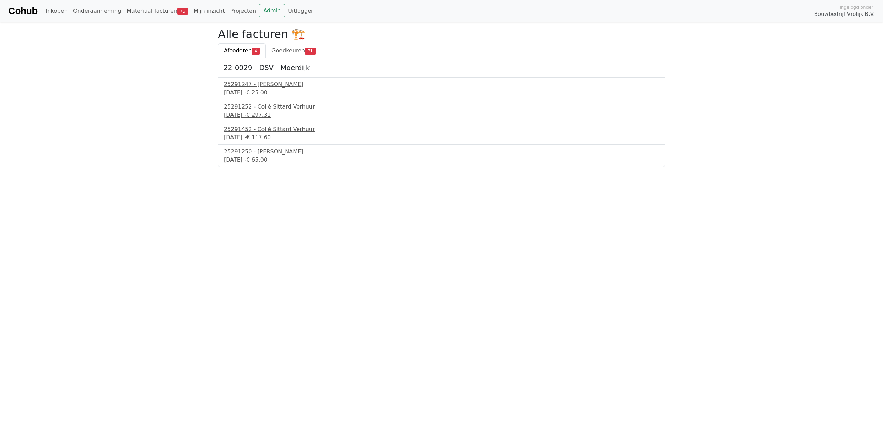 The width and height of the screenshot is (883, 438). Describe the element at coordinates (182, 11) in the screenshot. I see `span: 75` at that location.